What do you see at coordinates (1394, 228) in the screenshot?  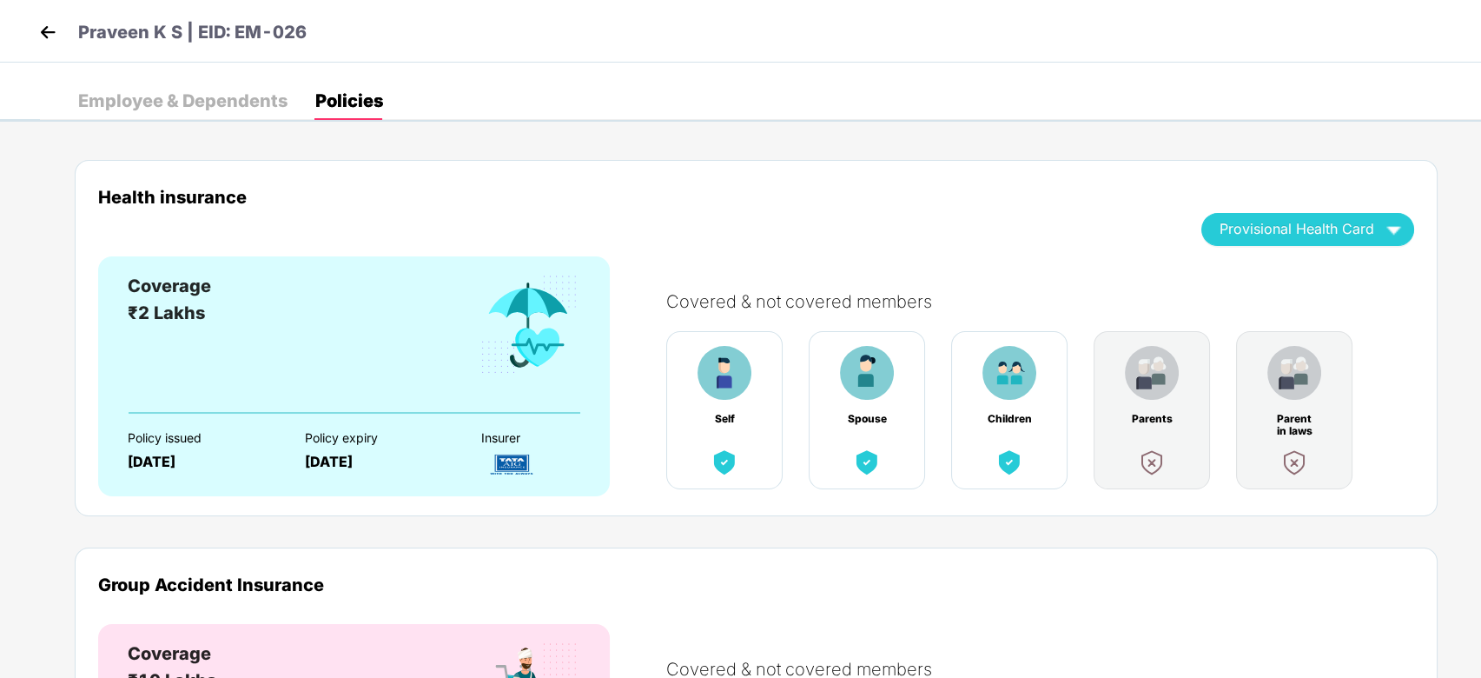 I see `img: wAAAAASUVORK5CYII=` at bounding box center [1394, 228].